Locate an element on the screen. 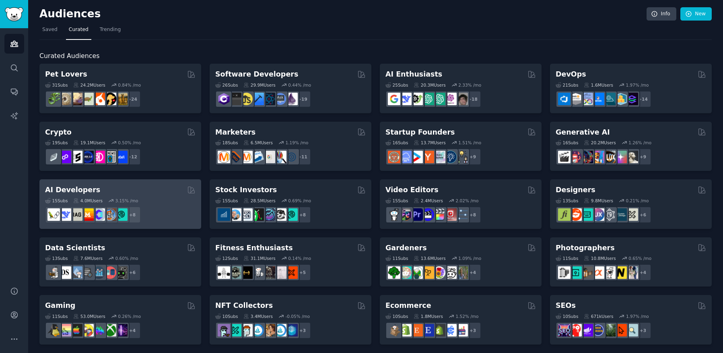 The width and height of the screenshot is (723, 353). img: dalle2 is located at coordinates (575, 157).